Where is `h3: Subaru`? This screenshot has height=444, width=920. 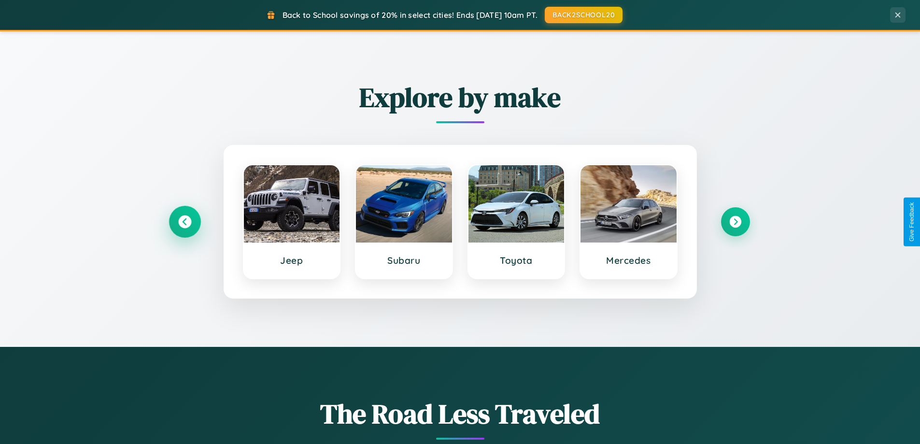 h3: Subaru is located at coordinates (404, 260).